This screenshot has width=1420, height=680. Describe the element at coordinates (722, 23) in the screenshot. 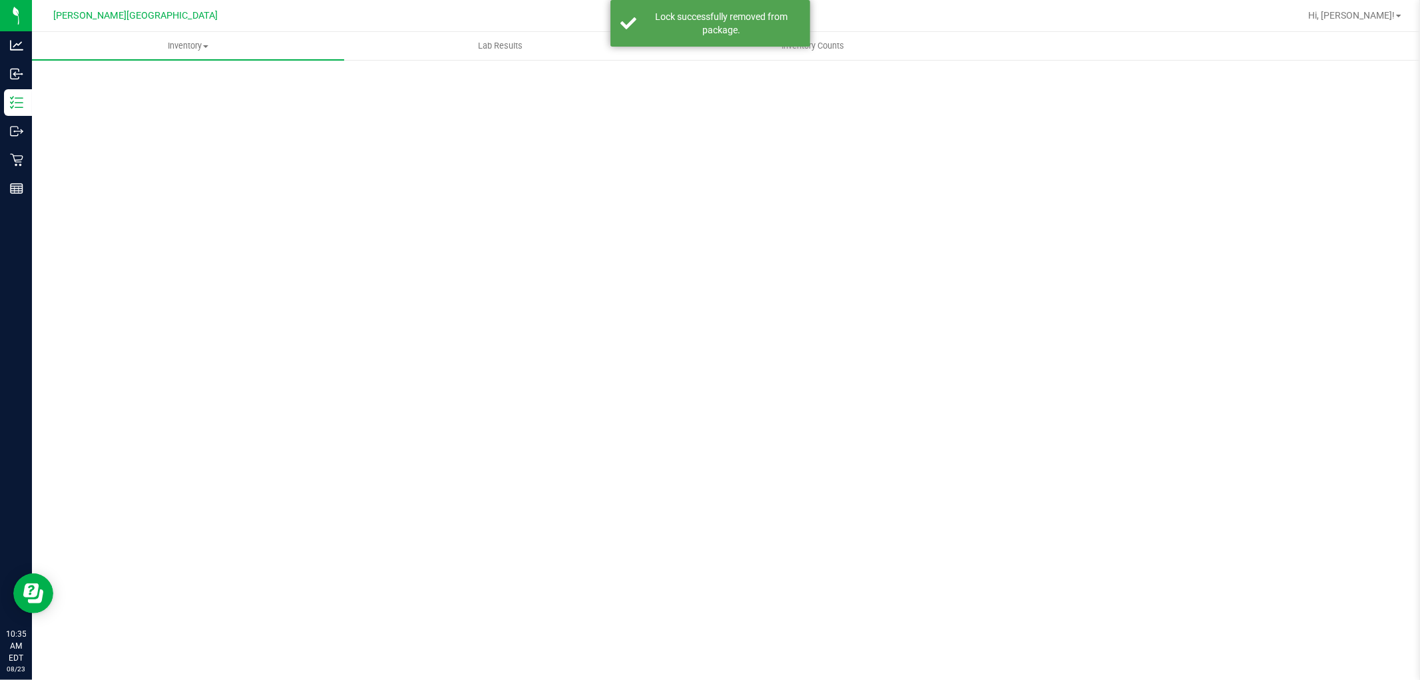

I see `div: Lock successfully removed from package.` at that location.